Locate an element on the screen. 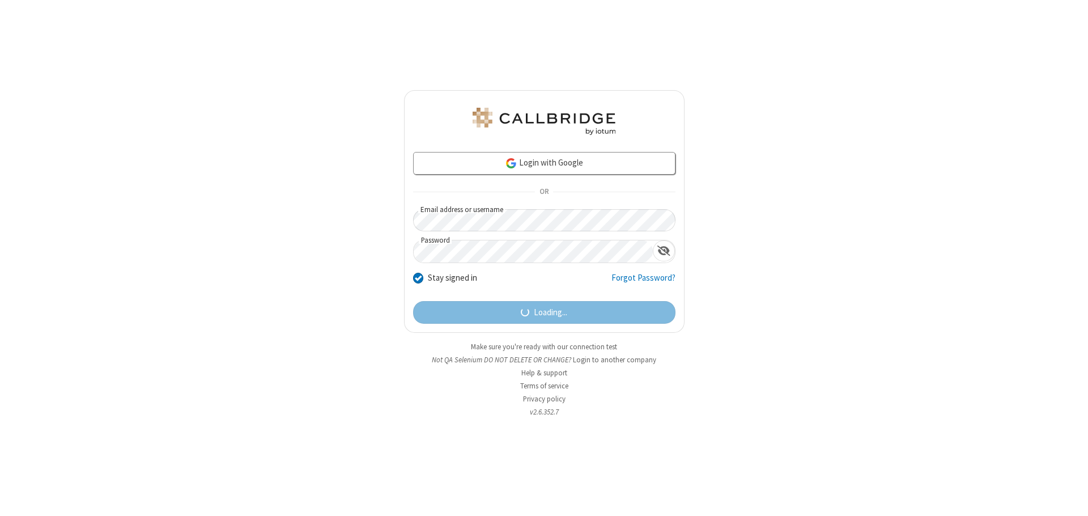  button: Login to another company is located at coordinates (614, 359).